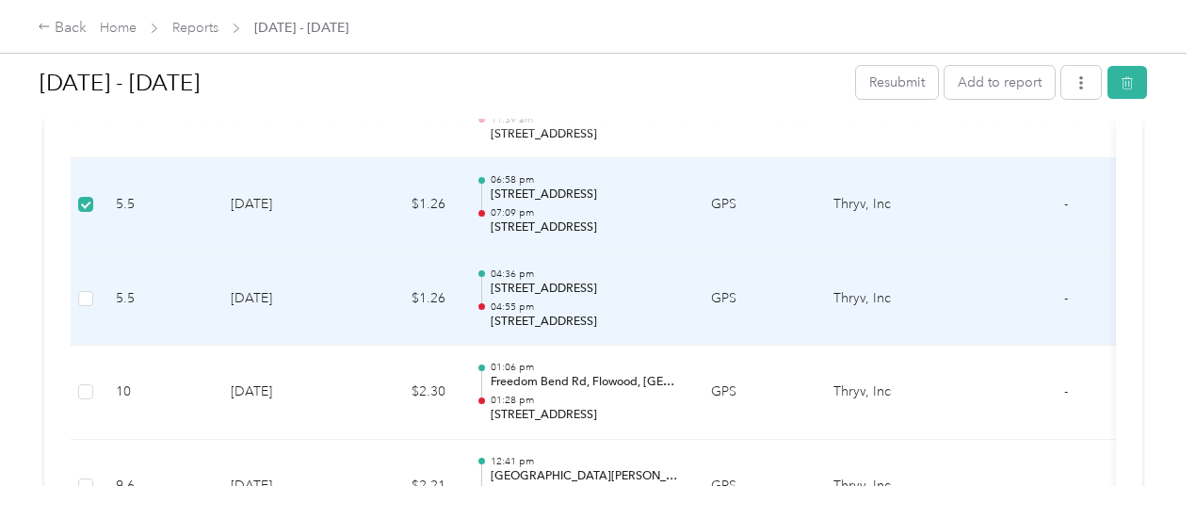  Describe the element at coordinates (586, 307) in the screenshot. I see `p: 04:55 pm` at that location.